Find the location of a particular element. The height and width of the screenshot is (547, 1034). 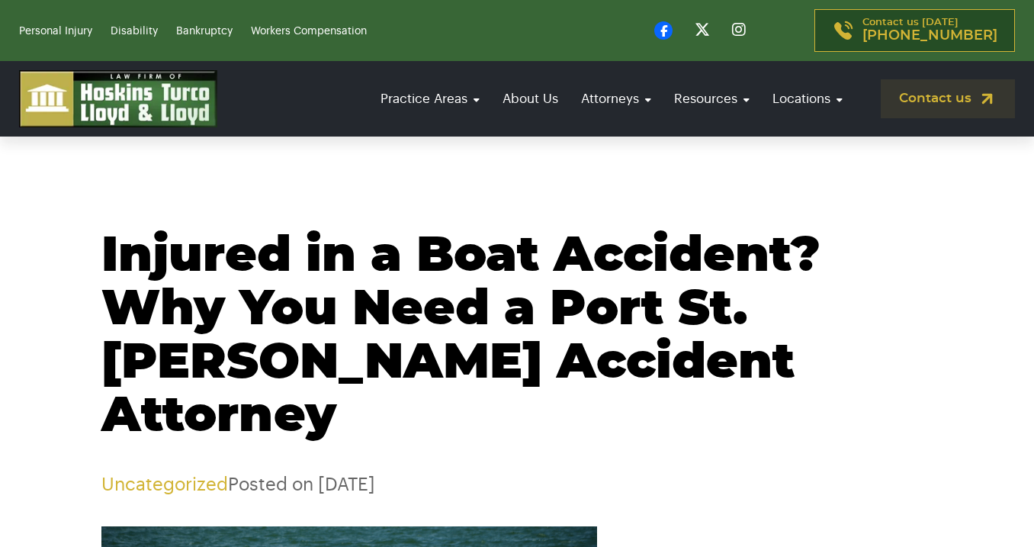

a: Workers Compensation is located at coordinates (309, 31).